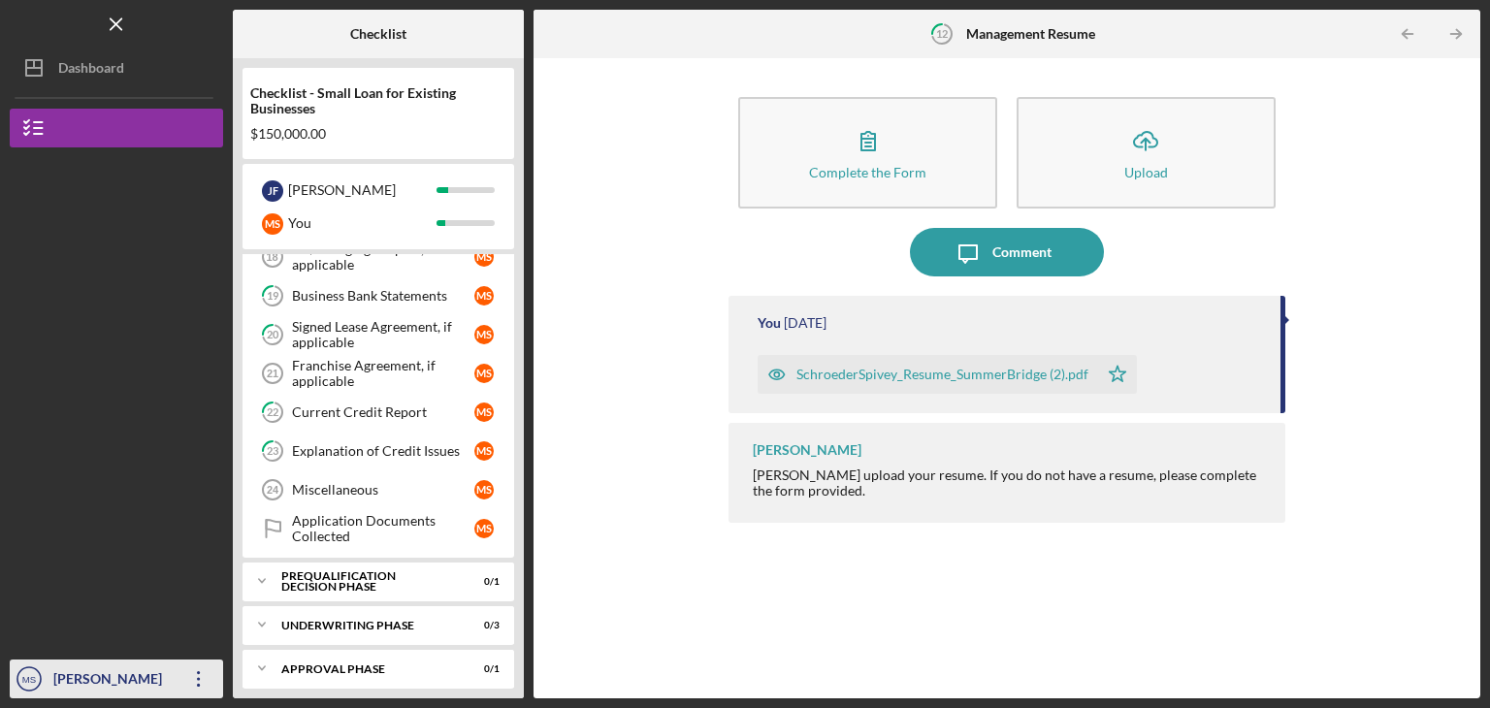 The image size is (1490, 708). I want to click on tspan: 23, so click(273, 451).